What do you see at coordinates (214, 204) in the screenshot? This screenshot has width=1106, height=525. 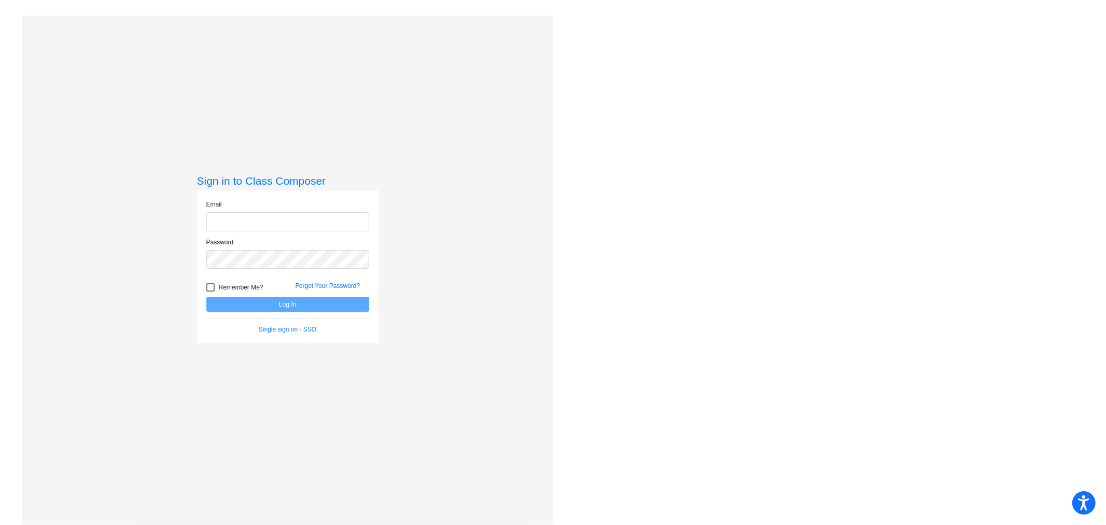 I see `label: Email` at bounding box center [214, 204].